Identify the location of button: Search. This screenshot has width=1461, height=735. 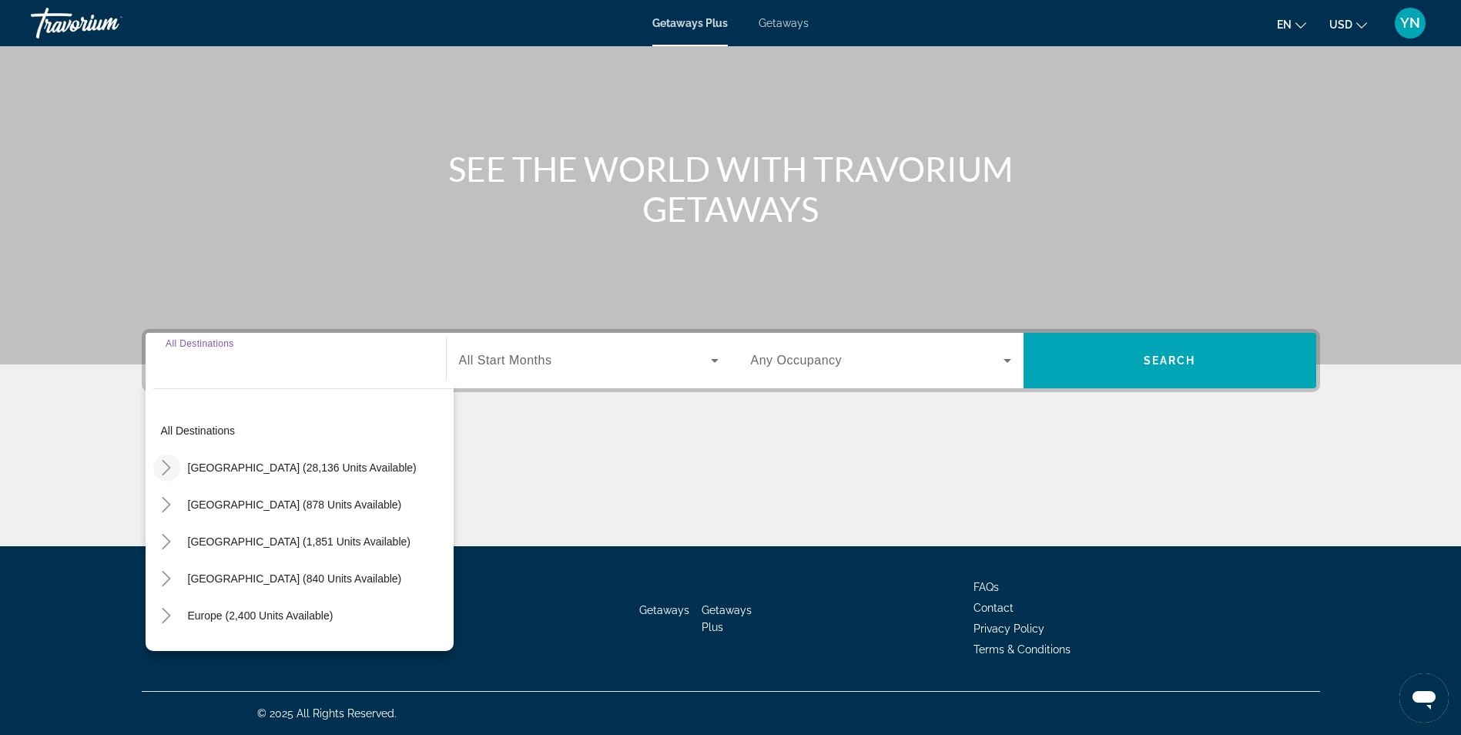
(1170, 360).